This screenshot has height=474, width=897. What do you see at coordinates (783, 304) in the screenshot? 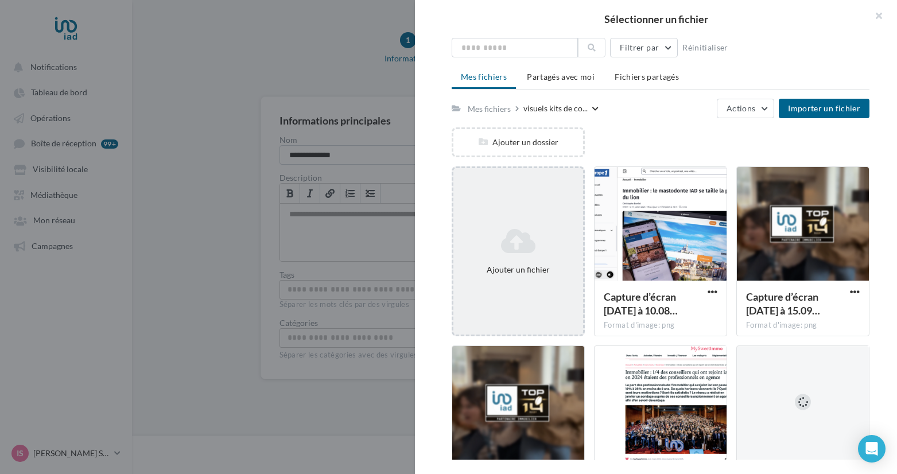
I see `span: Capture d’écran 2025-06-13 à 15.09.58` at bounding box center [783, 304].